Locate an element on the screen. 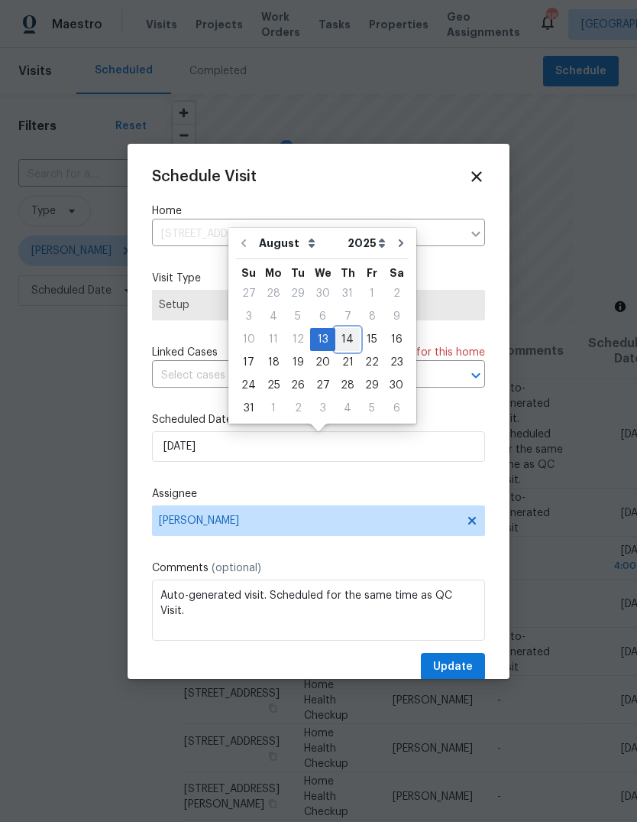  div: 26 is located at coordinates (298, 385).